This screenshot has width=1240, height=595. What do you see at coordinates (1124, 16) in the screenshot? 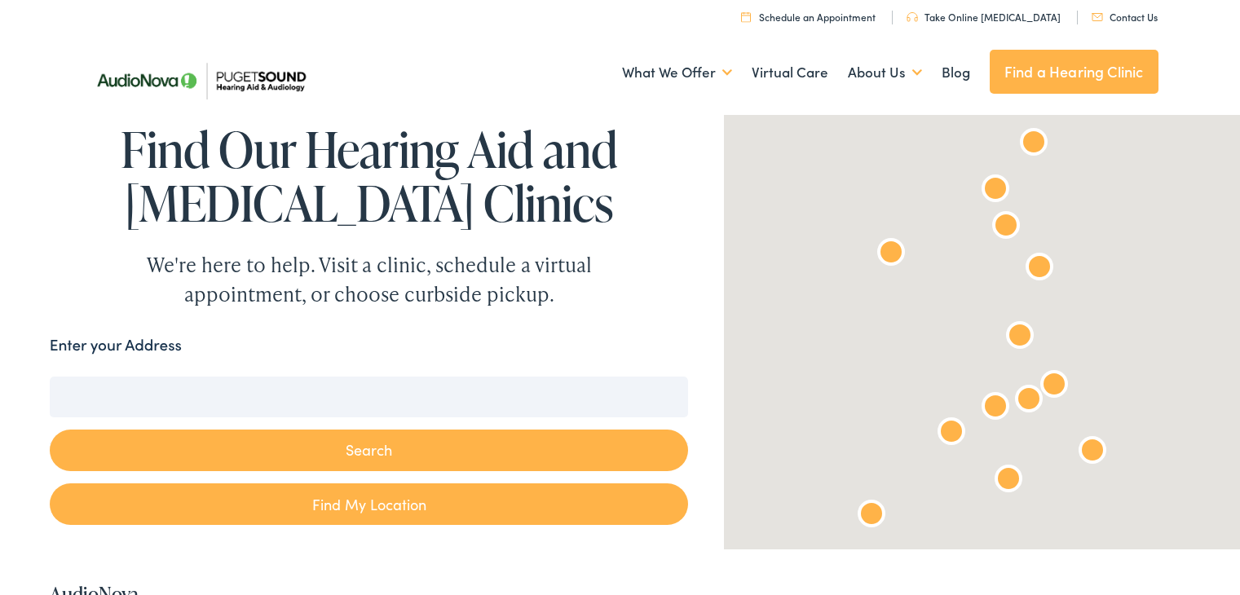
I see `a: Contact Us` at bounding box center [1124, 16].